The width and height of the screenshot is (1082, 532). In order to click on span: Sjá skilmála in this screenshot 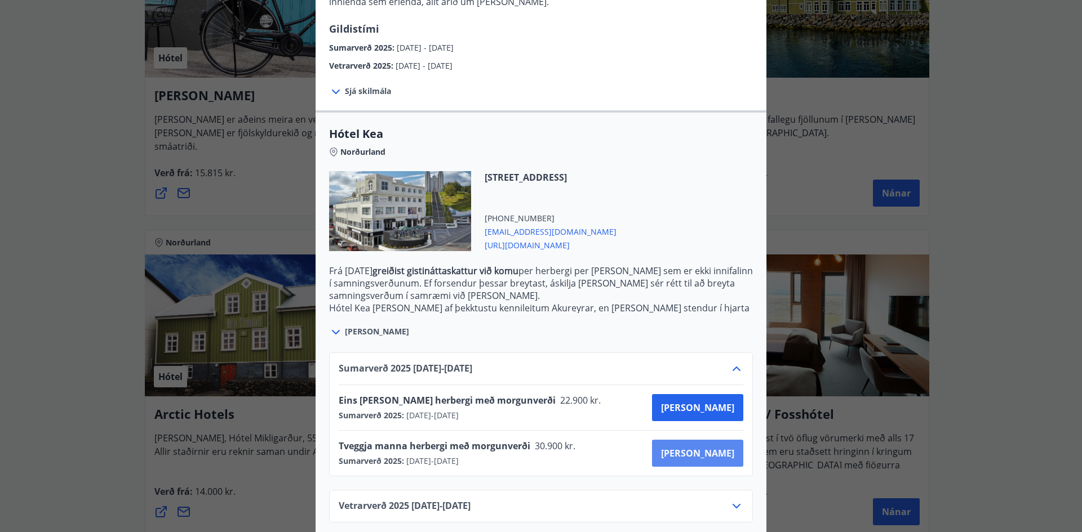, I will do `click(368, 91)`.